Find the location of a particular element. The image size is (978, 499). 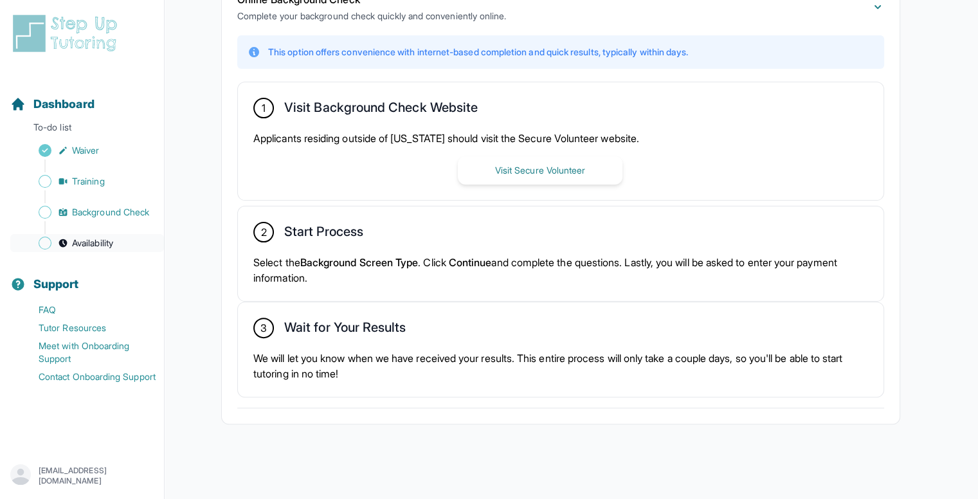

p: This option offers convenience with internet-based completion and quick results, typically within... is located at coordinates (478, 52).